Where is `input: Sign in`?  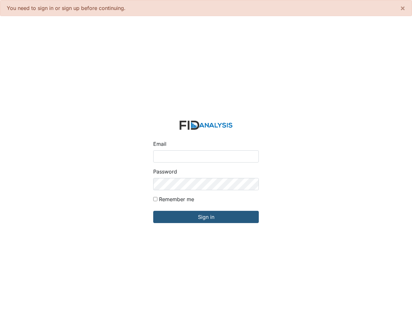
input: Sign in is located at coordinates (206, 217).